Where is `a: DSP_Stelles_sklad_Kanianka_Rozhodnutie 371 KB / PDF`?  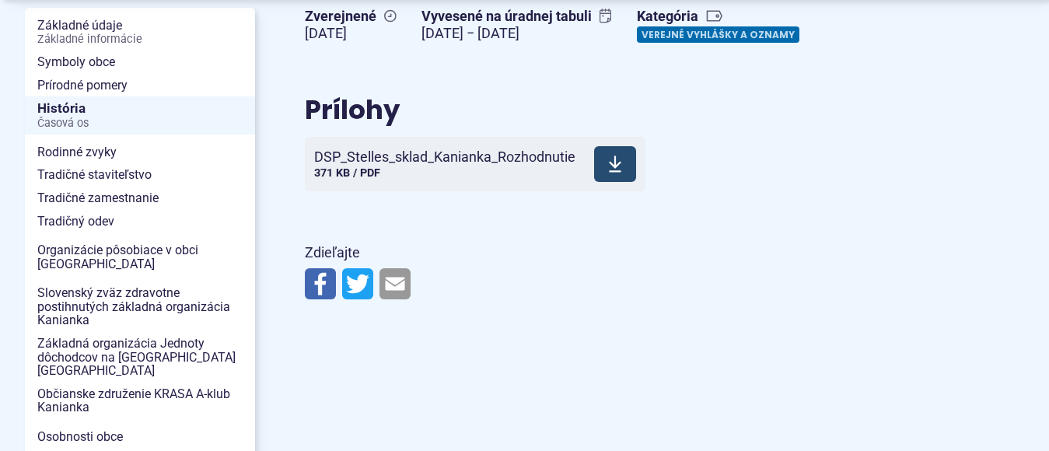
a: DSP_Stelles_sklad_Kanianka_Rozhodnutie 371 KB / PDF is located at coordinates (475, 164).